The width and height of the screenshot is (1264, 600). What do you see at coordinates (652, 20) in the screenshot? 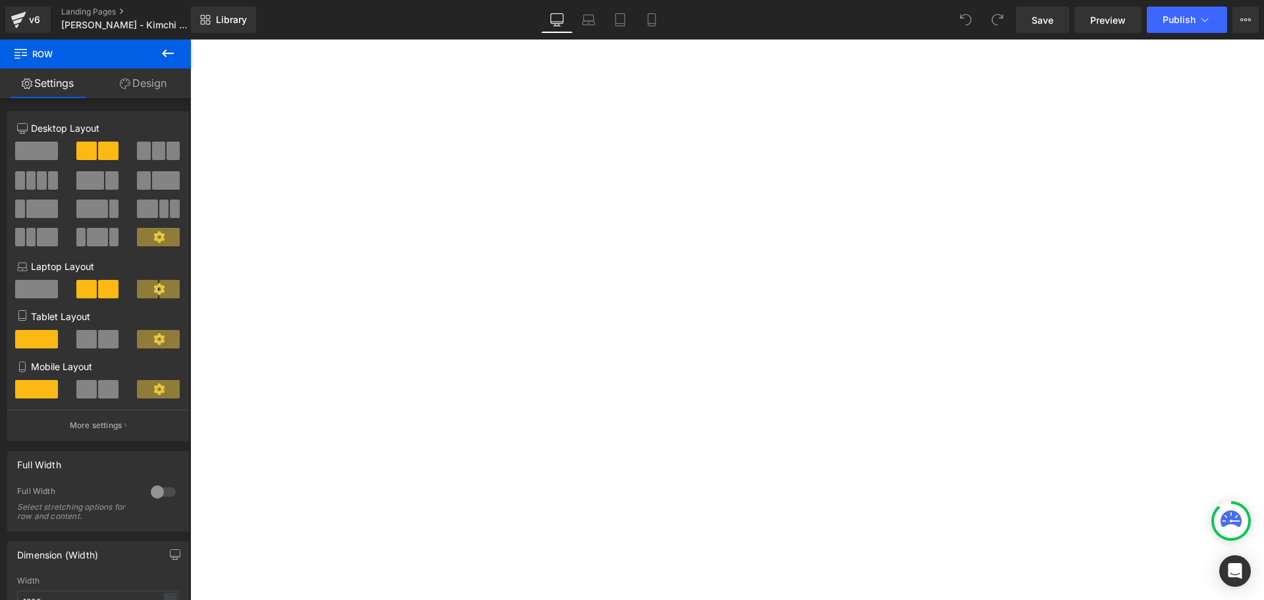
I see `a: Mobile` at bounding box center [652, 20].